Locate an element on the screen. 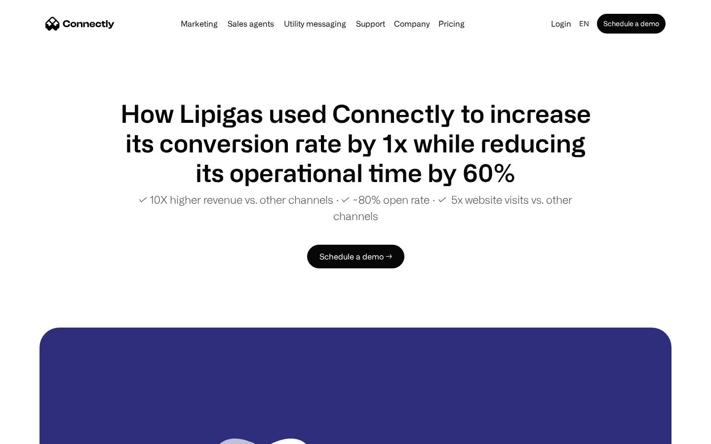  h1: How Lipigas used Connectly to increase its conversion rate by 1x while reducing its operational t... is located at coordinates (355, 143).